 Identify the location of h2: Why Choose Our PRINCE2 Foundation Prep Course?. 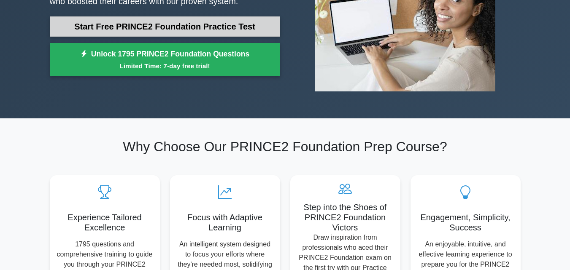
(285, 147).